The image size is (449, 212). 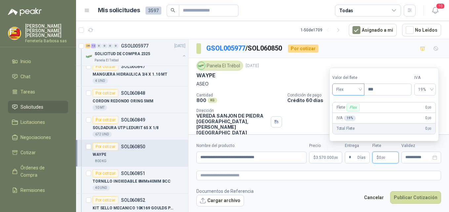 I want to click on span: Solicitudes, so click(x=32, y=107).